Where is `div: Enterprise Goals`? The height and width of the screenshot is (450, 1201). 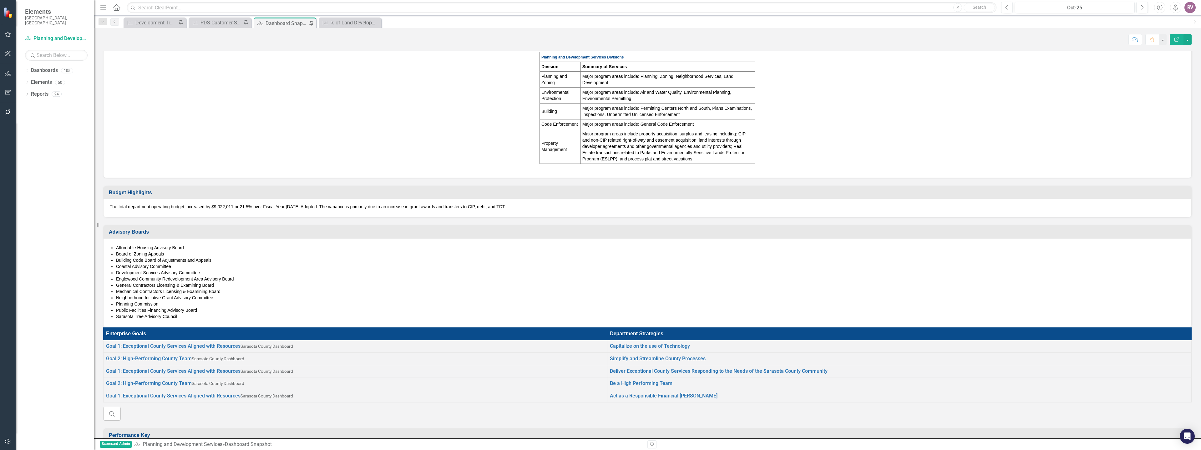
div: Enterprise Goals is located at coordinates (355, 334).